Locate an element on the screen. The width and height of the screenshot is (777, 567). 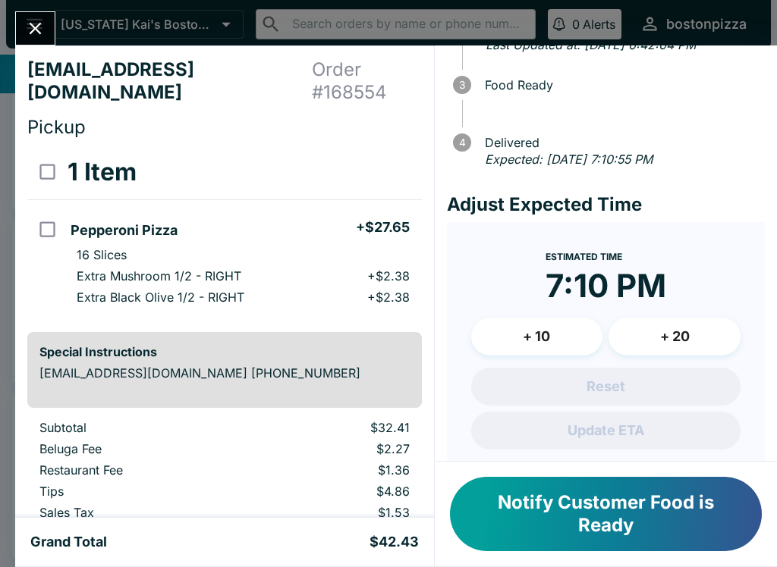
h4: Adjust Expected Time is located at coordinates (605, 205).